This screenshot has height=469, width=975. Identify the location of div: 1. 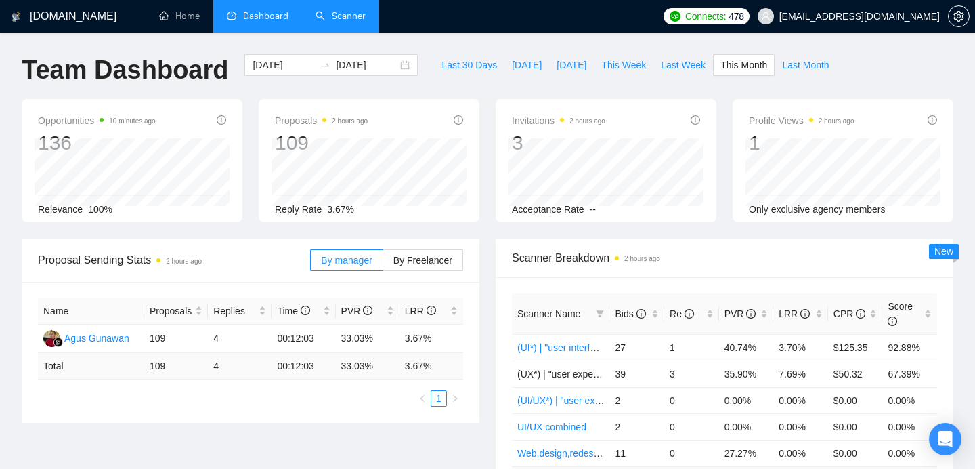
(802, 143).